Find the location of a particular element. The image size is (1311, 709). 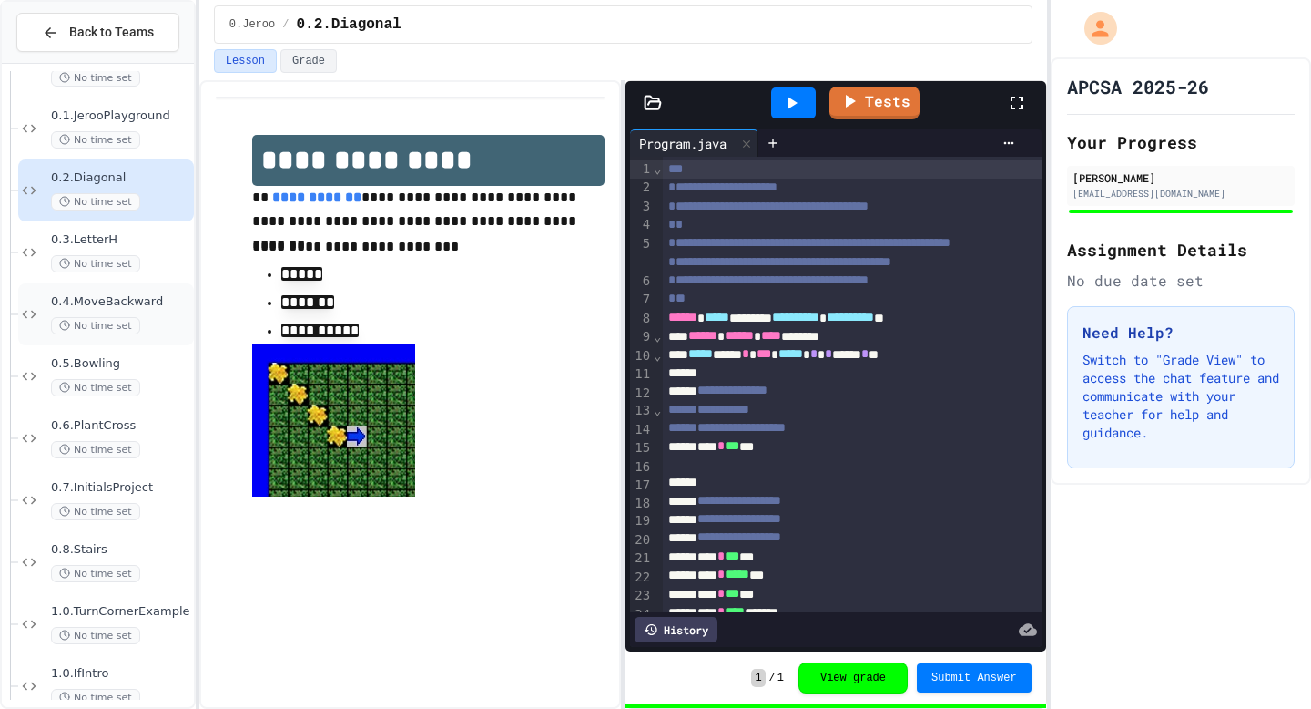

button: Lesson is located at coordinates (245, 61).